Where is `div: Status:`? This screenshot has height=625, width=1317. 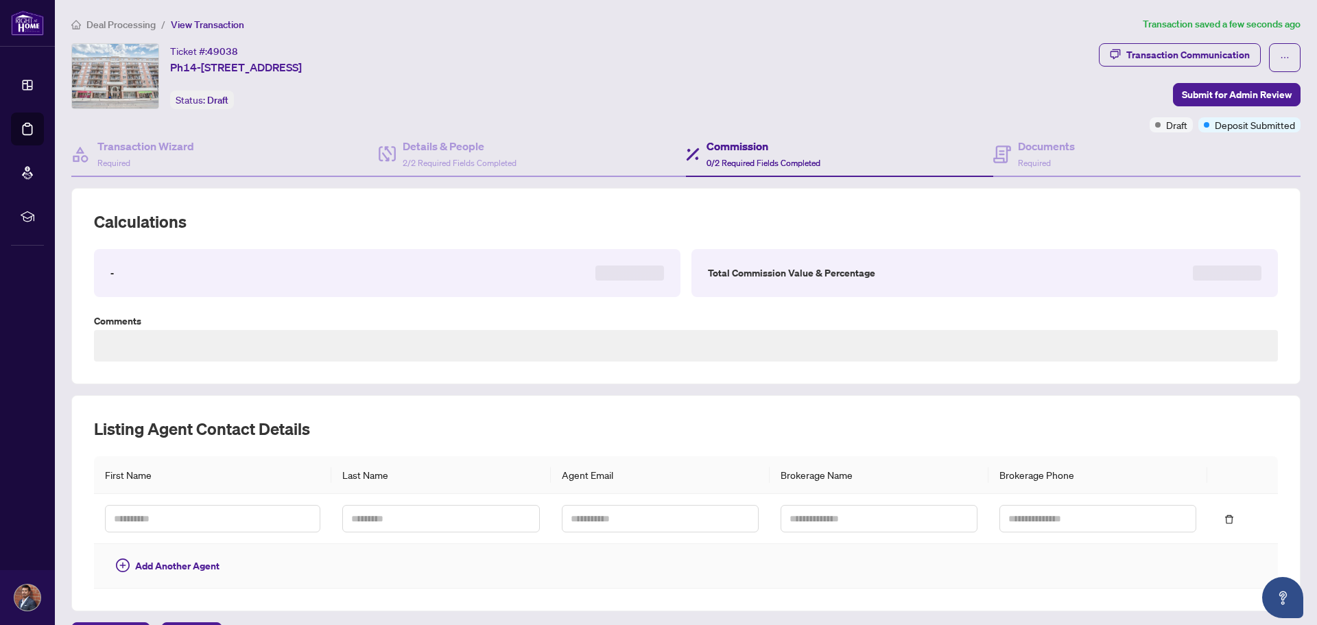
div: Status: is located at coordinates (202, 99).